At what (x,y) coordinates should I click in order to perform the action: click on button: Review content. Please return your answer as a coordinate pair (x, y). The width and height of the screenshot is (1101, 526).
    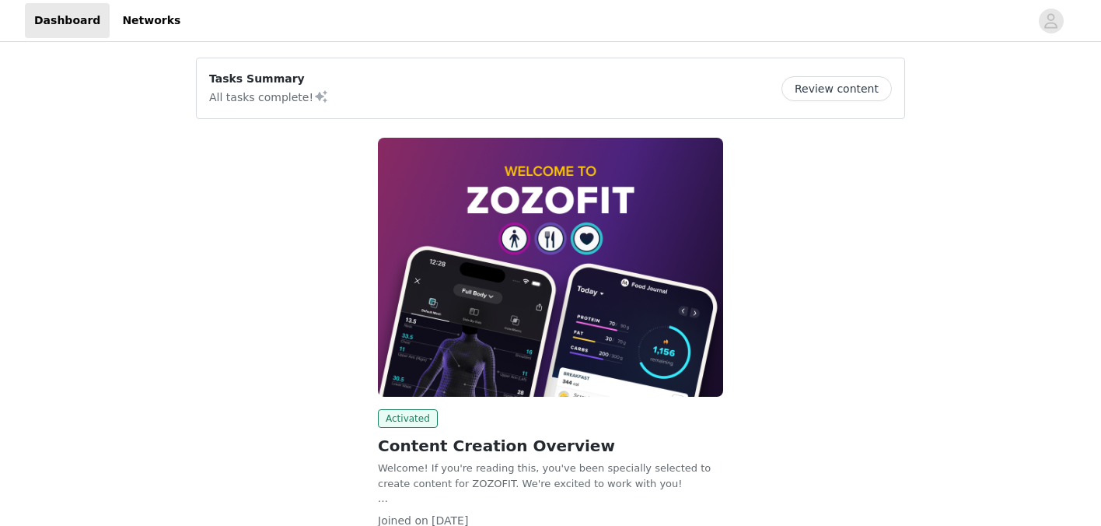
    Looking at the image, I should click on (837, 89).